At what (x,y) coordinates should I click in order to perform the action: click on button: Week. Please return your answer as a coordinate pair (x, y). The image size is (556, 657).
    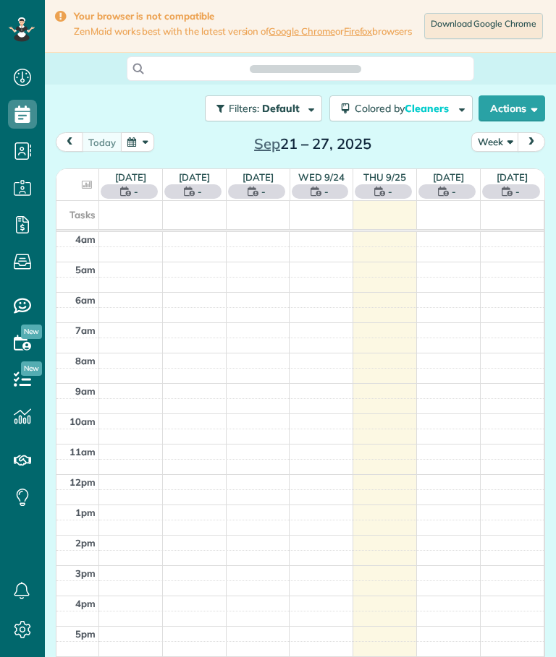
    Looking at the image, I should click on (495, 142).